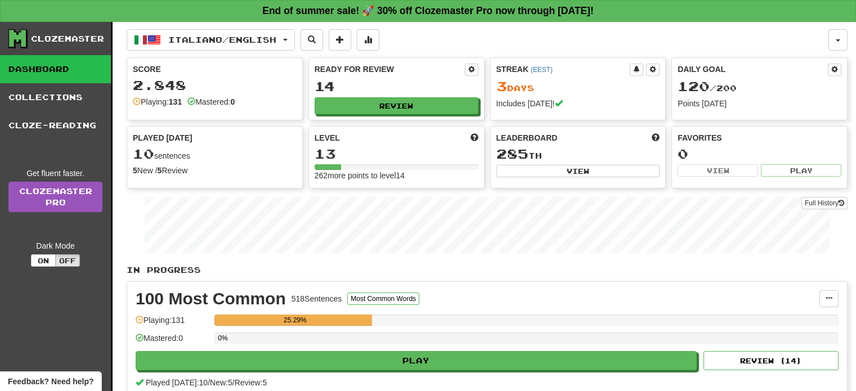 The width and height of the screenshot is (856, 391). What do you see at coordinates (172, 324) in the screenshot?
I see `div: Playing: 131` at bounding box center [172, 324].